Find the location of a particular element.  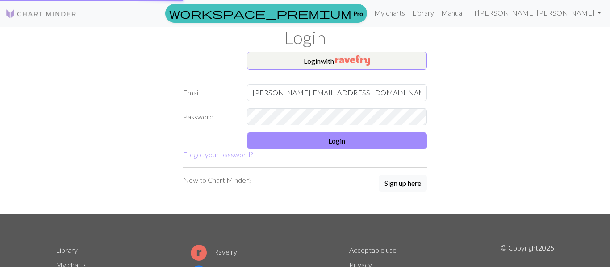

img: Ravelry logo is located at coordinates (199, 253).